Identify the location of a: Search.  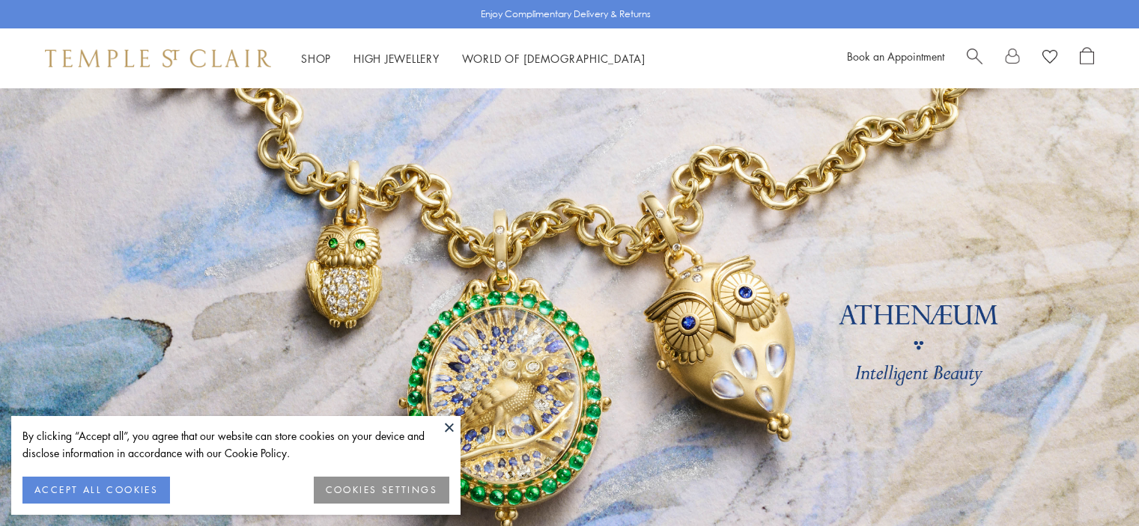
(974, 58).